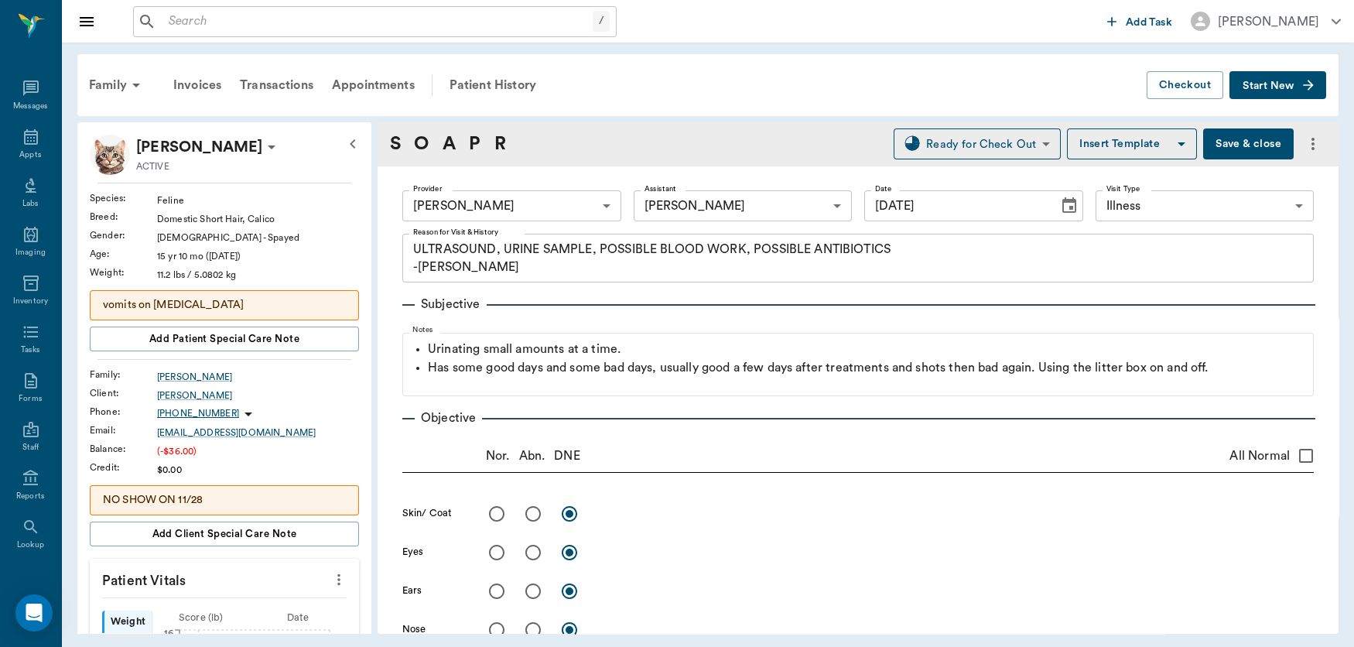 This screenshot has width=1354, height=647. I want to click on a: P, so click(474, 144).